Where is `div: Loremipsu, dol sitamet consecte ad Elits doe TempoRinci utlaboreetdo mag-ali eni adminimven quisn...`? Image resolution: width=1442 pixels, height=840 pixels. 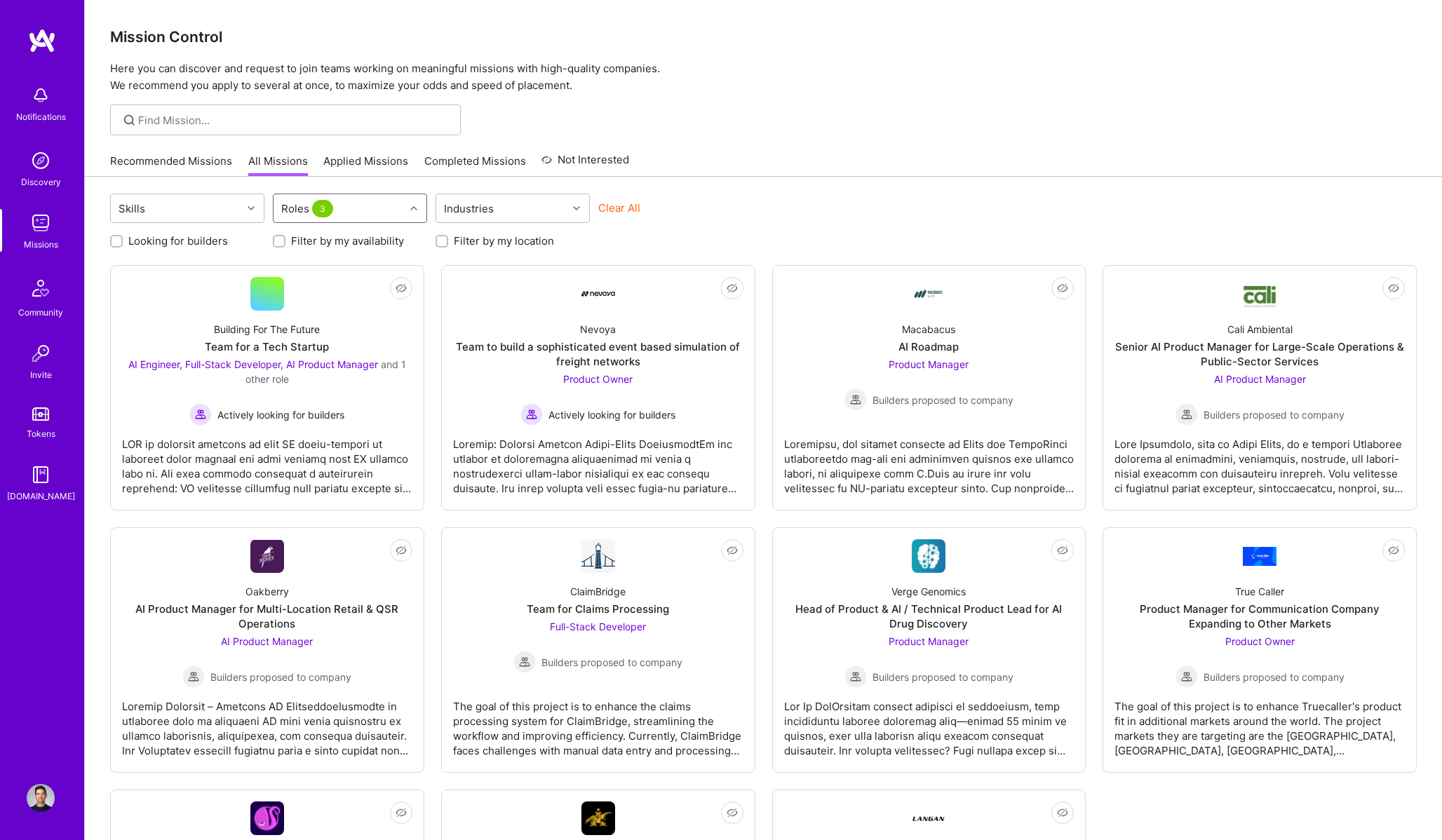 div: Loremipsu, dol sitamet consecte ad Elits doe TempoRinci utlaboreetdo mag-ali eni adminimven quisn... is located at coordinates (929, 461).